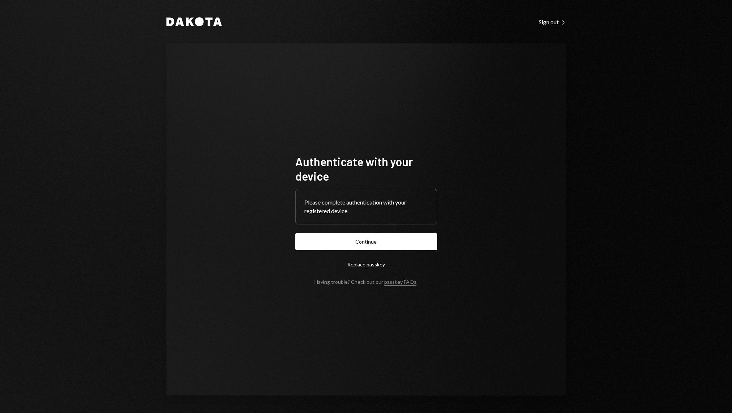 This screenshot has width=732, height=413. I want to click on button: Replace passkey, so click(366, 264).